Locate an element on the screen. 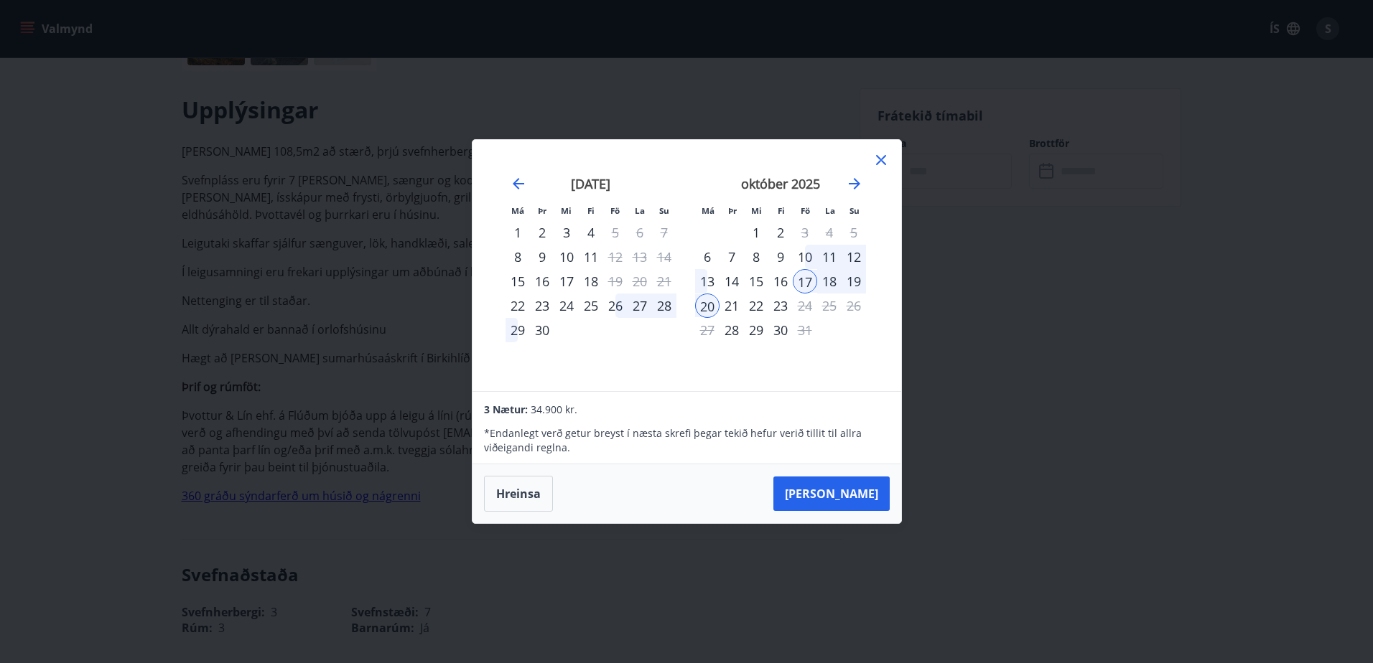 The width and height of the screenshot is (1373, 663). td: Choose miðvikudagur, 8. október 2025 as your check-in date. It’s available. is located at coordinates (756, 257).